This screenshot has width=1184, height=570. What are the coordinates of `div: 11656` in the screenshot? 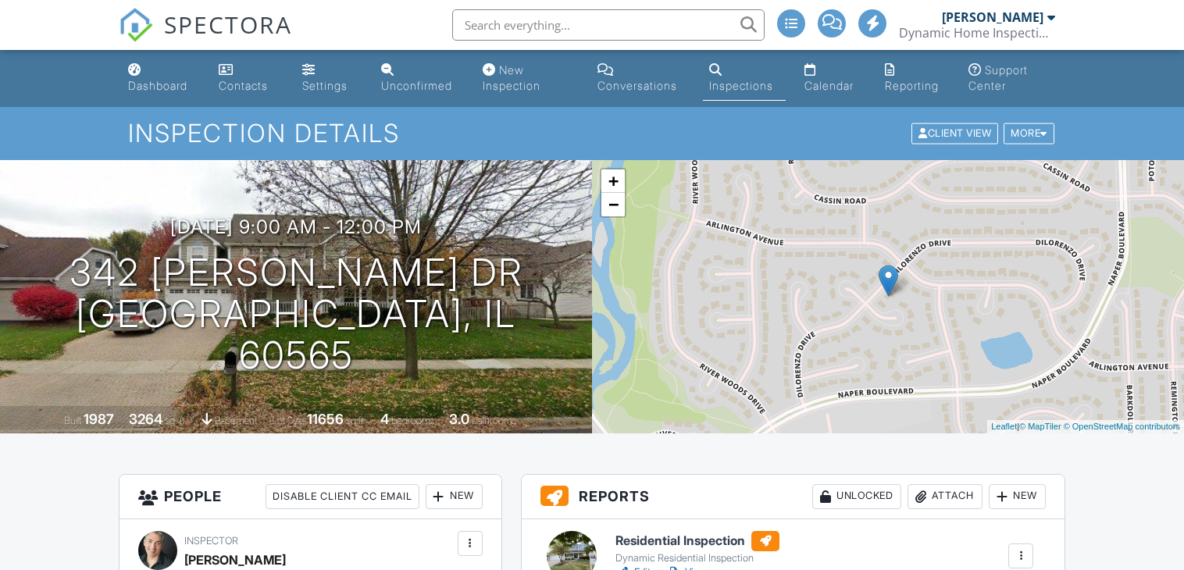 It's located at (325, 419).